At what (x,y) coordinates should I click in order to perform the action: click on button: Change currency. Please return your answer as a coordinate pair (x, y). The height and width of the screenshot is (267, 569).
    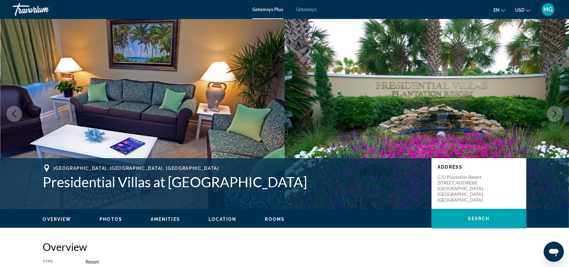
    Looking at the image, I should click on (523, 10).